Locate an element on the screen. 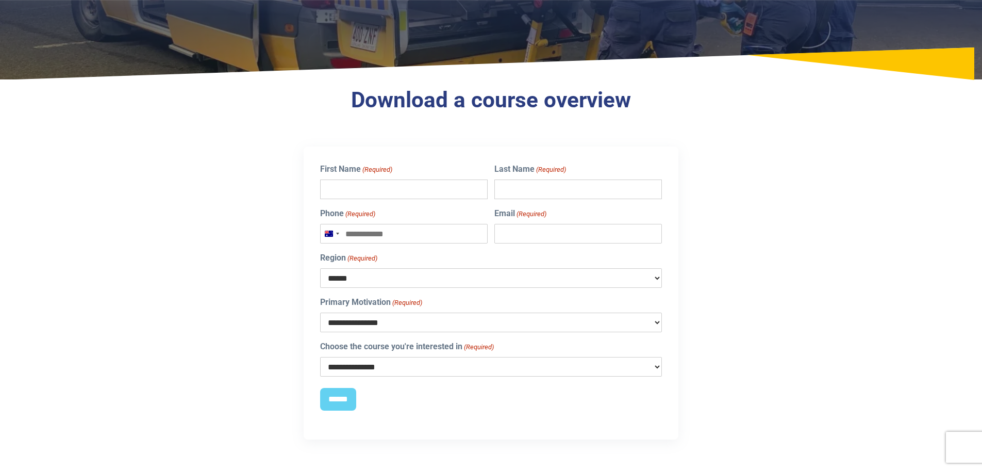 This screenshot has width=982, height=470. label: First Name is located at coordinates (356, 169).